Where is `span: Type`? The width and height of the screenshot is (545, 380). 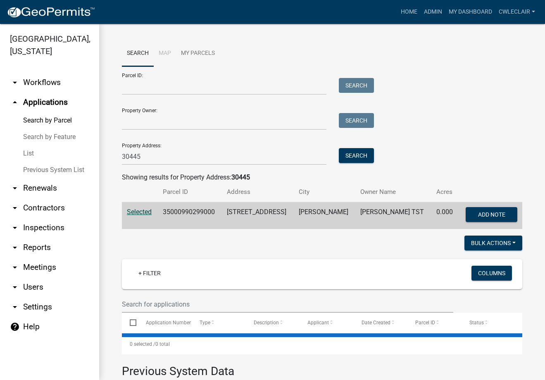
span: Type is located at coordinates (205, 323).